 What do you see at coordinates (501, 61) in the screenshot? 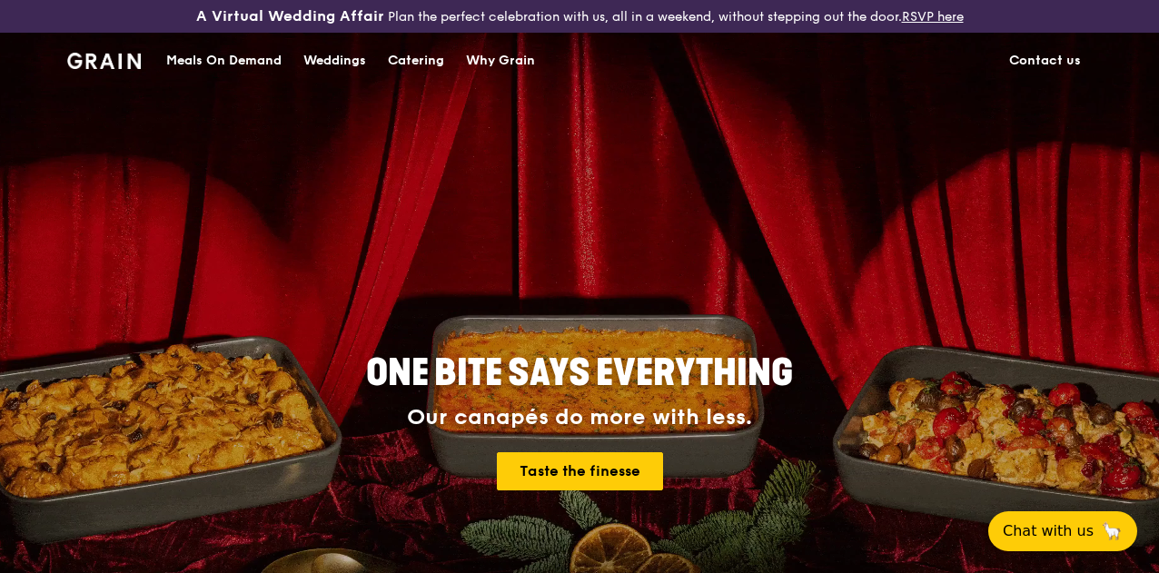
I see `a: Why Grain` at bounding box center [501, 61].